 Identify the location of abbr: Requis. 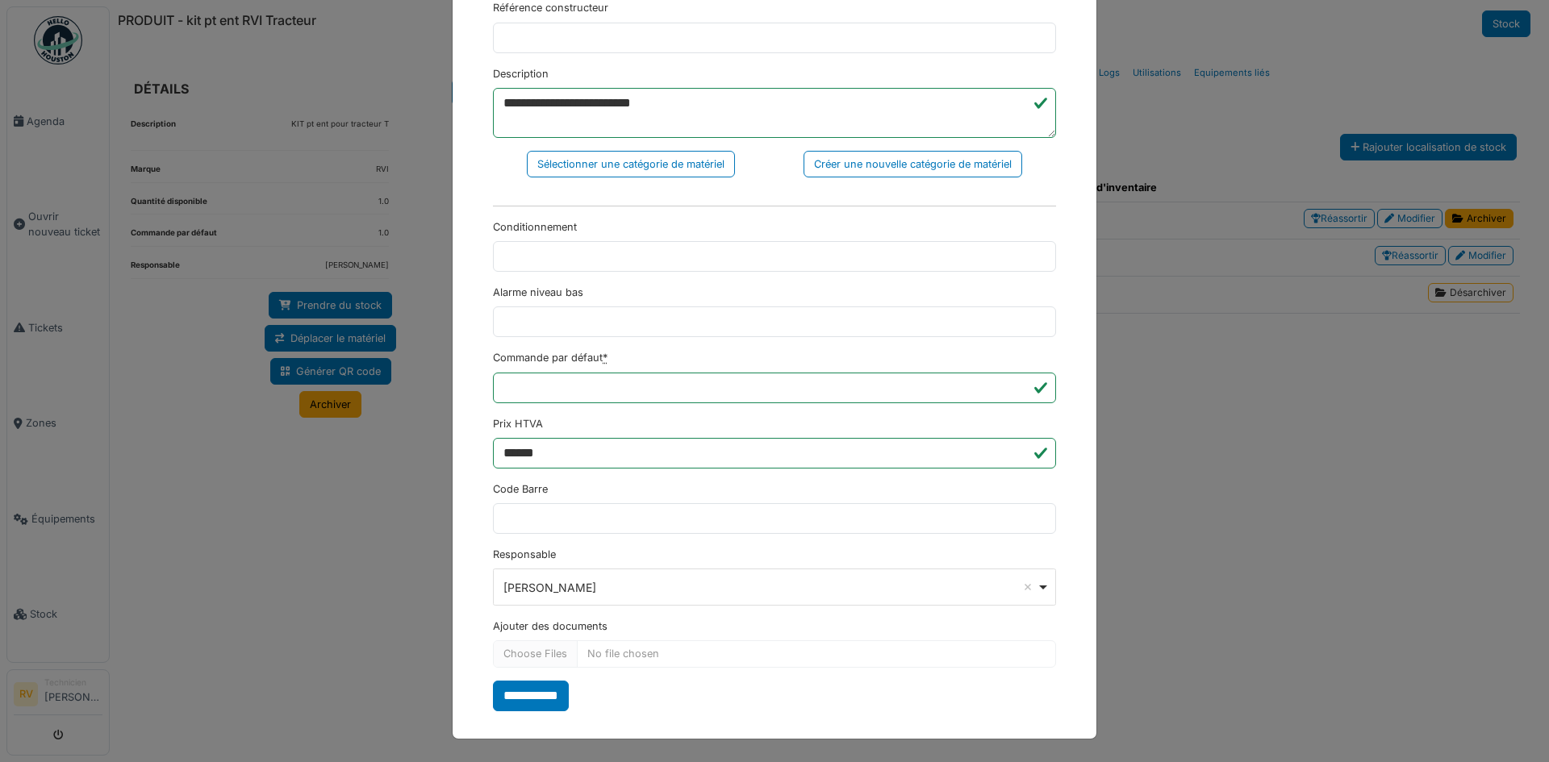
(605, 357).